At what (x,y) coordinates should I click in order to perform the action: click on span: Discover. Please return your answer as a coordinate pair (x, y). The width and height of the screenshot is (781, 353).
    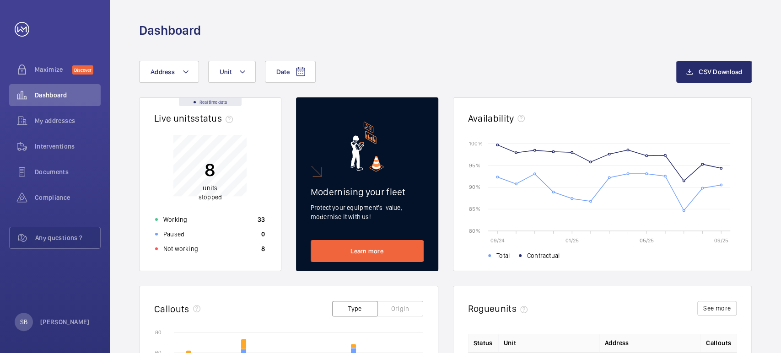
    Looking at the image, I should click on (83, 70).